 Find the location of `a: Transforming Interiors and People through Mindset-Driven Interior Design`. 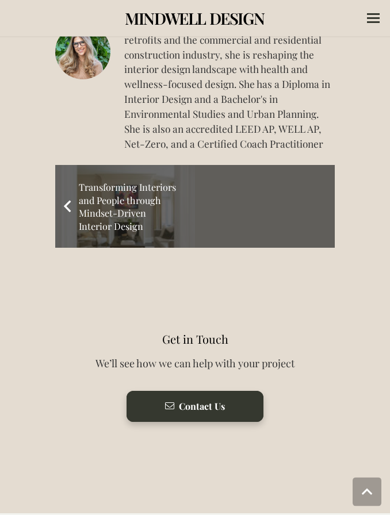

a: Transforming Interiors and People through Mindset-Driven Interior Design is located at coordinates (125, 207).